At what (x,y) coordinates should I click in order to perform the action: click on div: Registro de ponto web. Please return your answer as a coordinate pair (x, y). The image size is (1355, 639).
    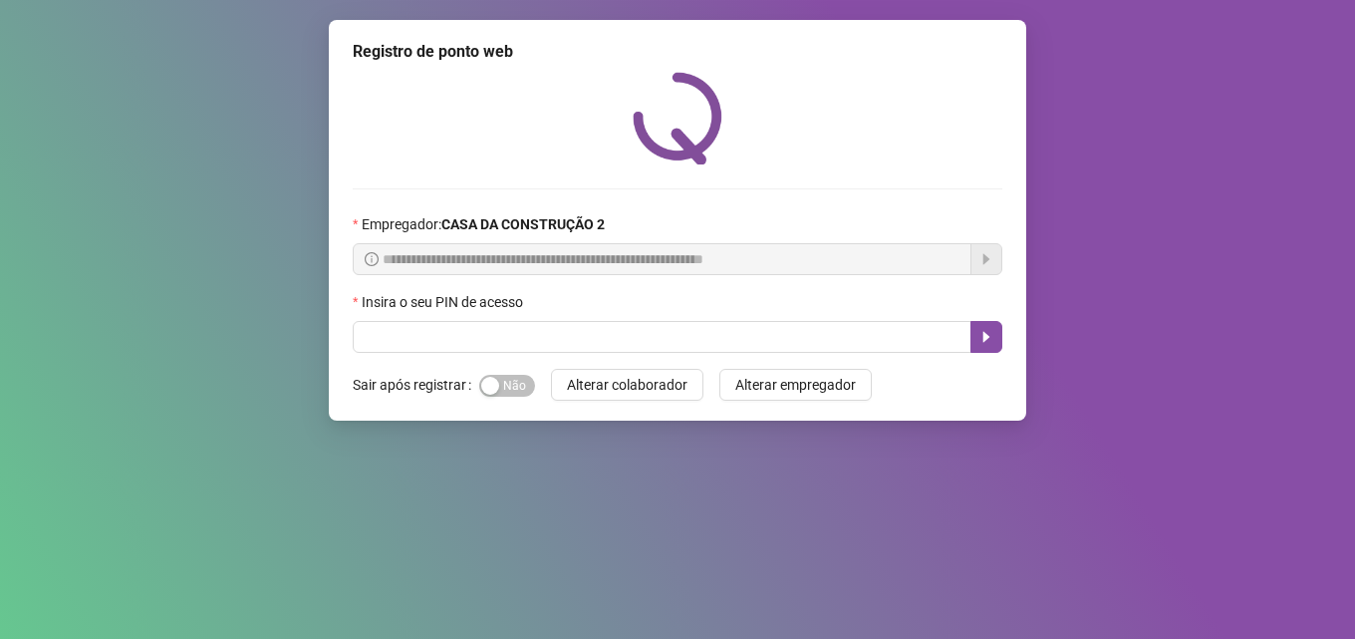
    Looking at the image, I should click on (677, 52).